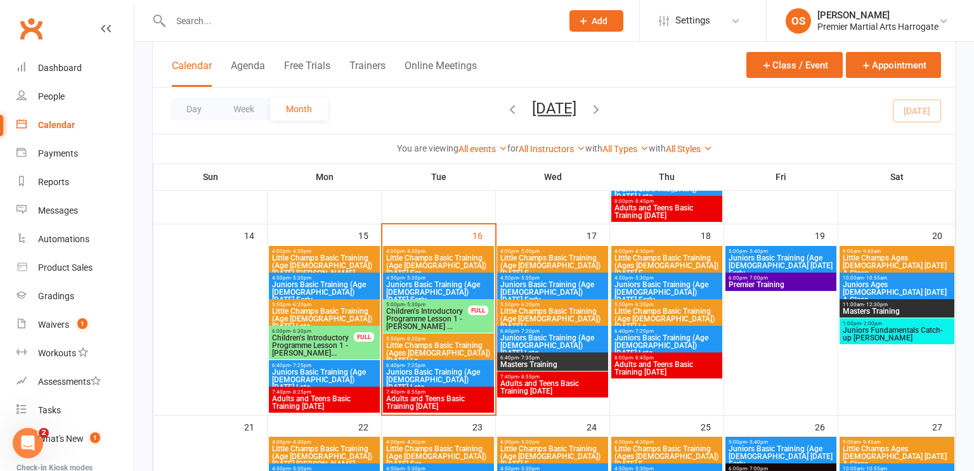 This screenshot has width=974, height=471. I want to click on a: Clubworx, so click(31, 29).